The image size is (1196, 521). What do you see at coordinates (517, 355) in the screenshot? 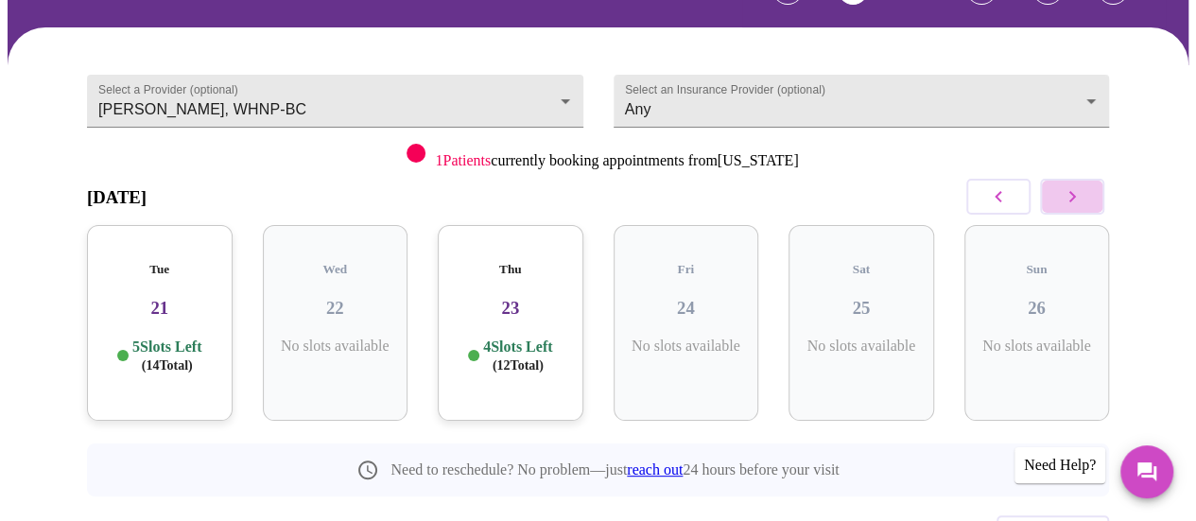
I see `p: 4 Slots Left` at bounding box center [517, 355].